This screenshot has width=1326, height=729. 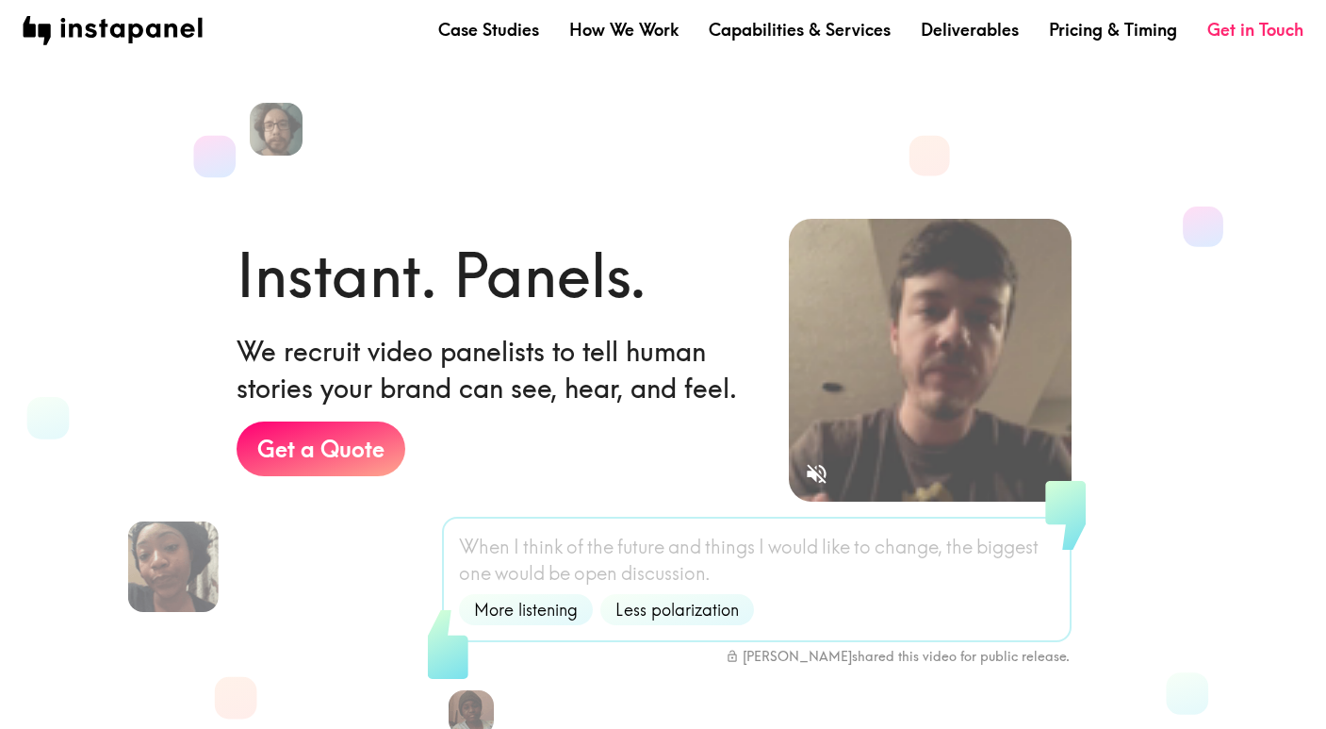 What do you see at coordinates (641, 547) in the screenshot?
I see `span: future` at bounding box center [641, 547].